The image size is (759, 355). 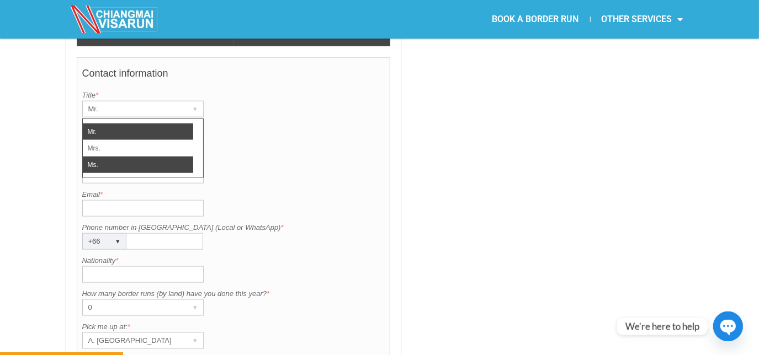 I want to click on label: Last name, so click(x=233, y=162).